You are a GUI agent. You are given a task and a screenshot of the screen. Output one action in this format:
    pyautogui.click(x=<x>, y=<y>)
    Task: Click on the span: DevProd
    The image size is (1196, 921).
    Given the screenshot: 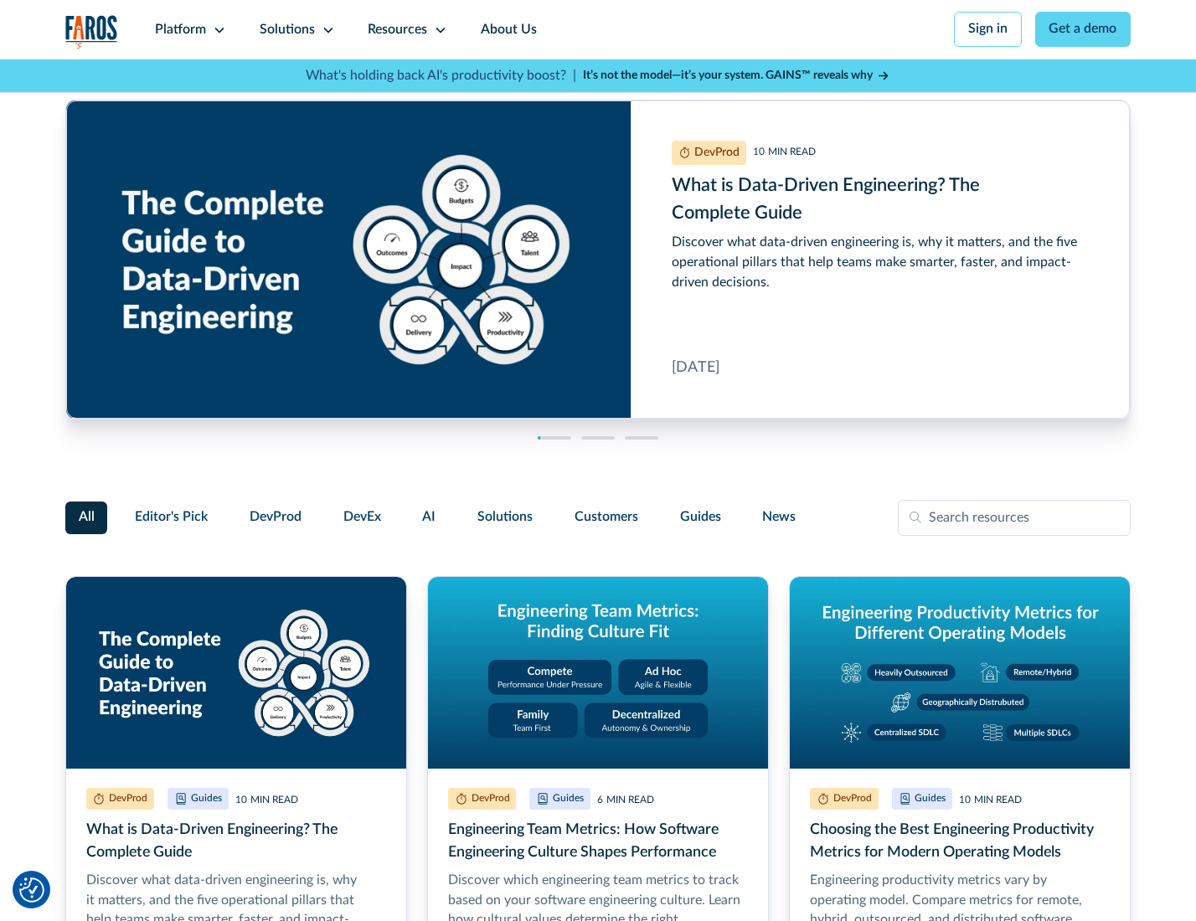 What is the action you would take?
    pyautogui.click(x=276, y=518)
    